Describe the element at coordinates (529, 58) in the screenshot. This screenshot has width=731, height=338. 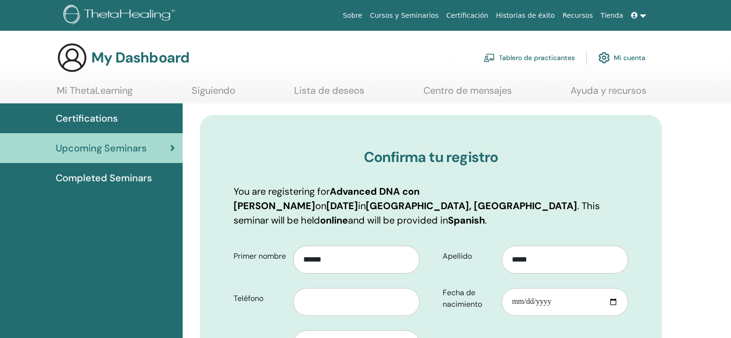
I see `a: Tablero de practicantes` at that location.